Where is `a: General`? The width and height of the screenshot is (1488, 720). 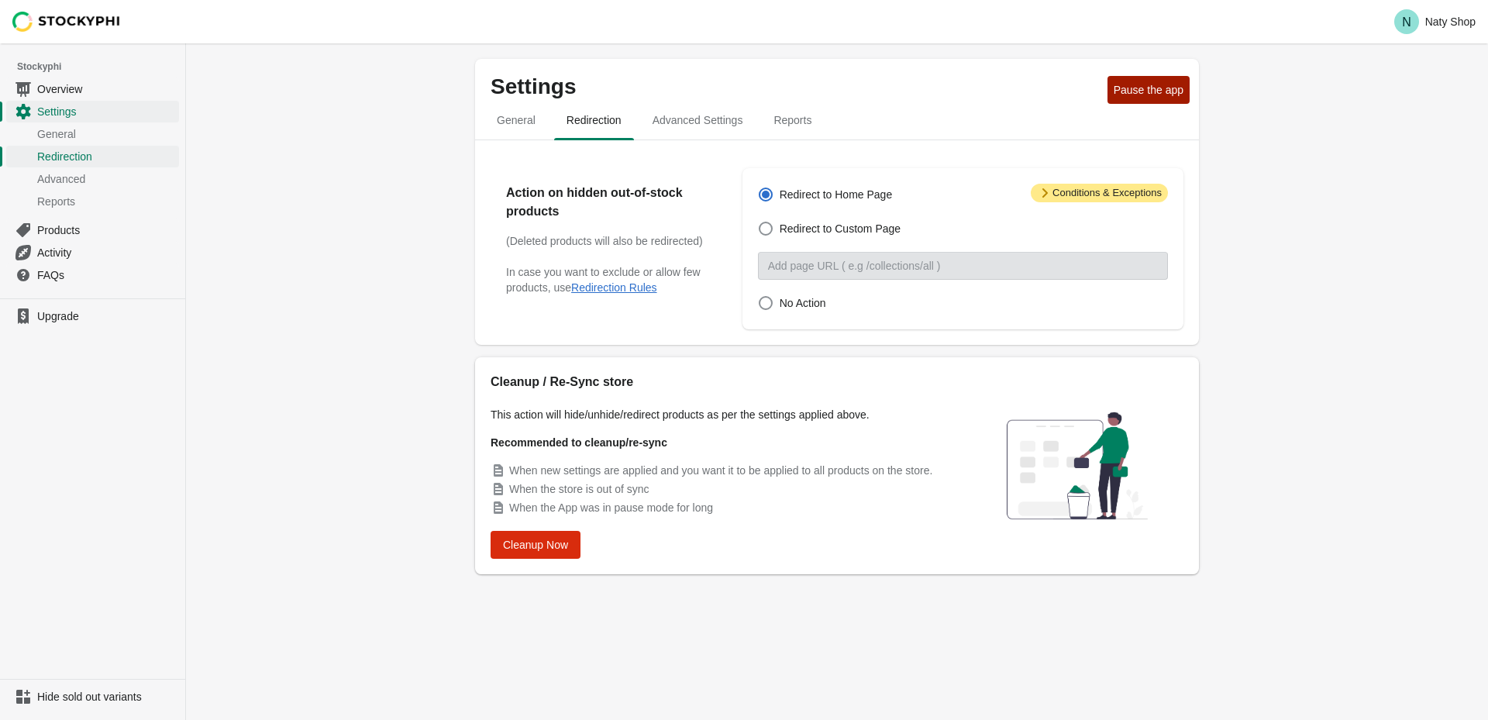 a: General is located at coordinates (92, 133).